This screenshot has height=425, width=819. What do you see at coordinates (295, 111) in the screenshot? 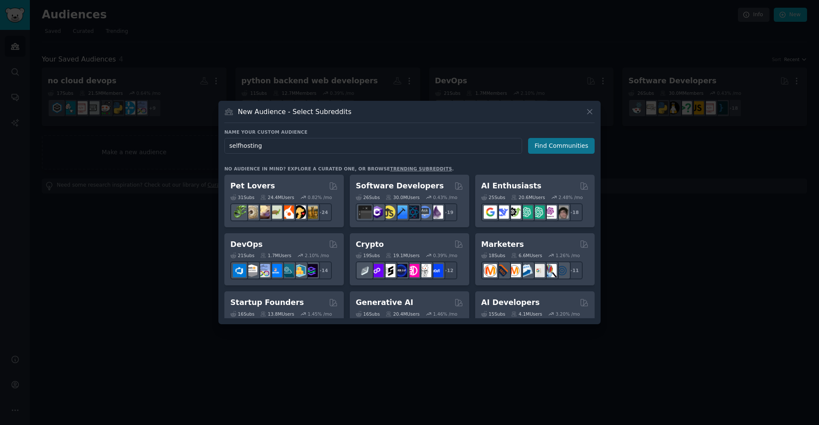
I see `h3: New Audience - Select Subreddits` at bounding box center [295, 111].